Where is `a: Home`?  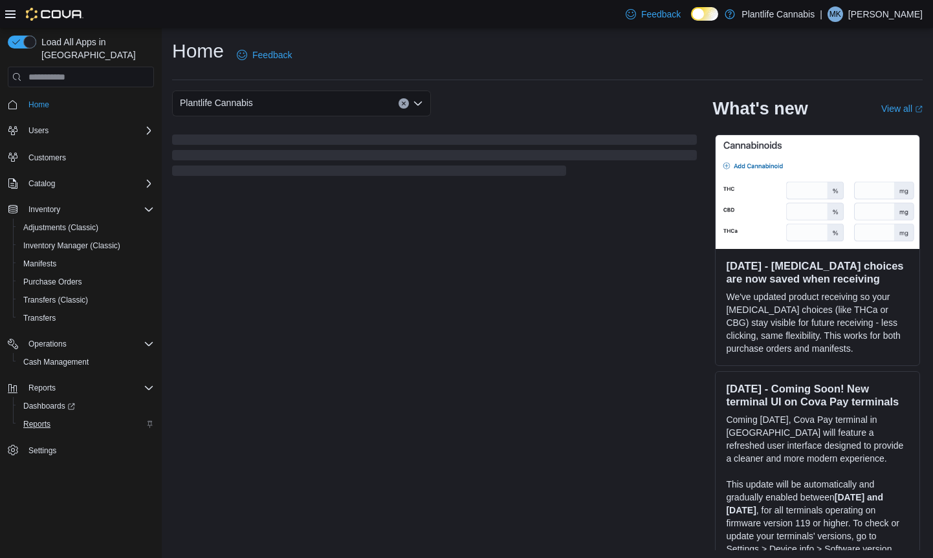 a: Home is located at coordinates (39, 105).